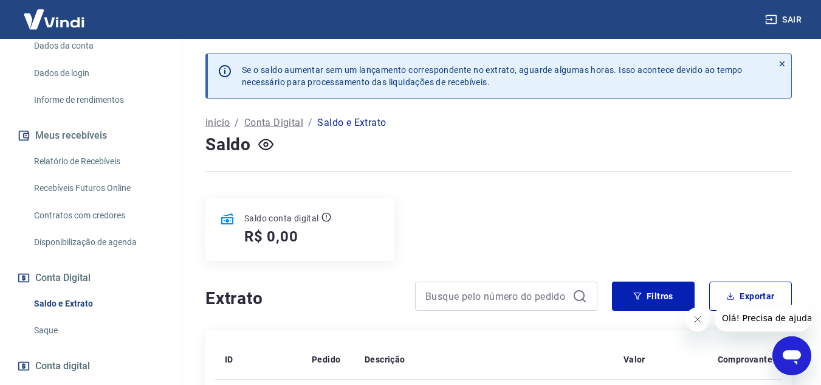 The width and height of the screenshot is (821, 385). Describe the element at coordinates (653, 296) in the screenshot. I see `button: Filtros` at that location.